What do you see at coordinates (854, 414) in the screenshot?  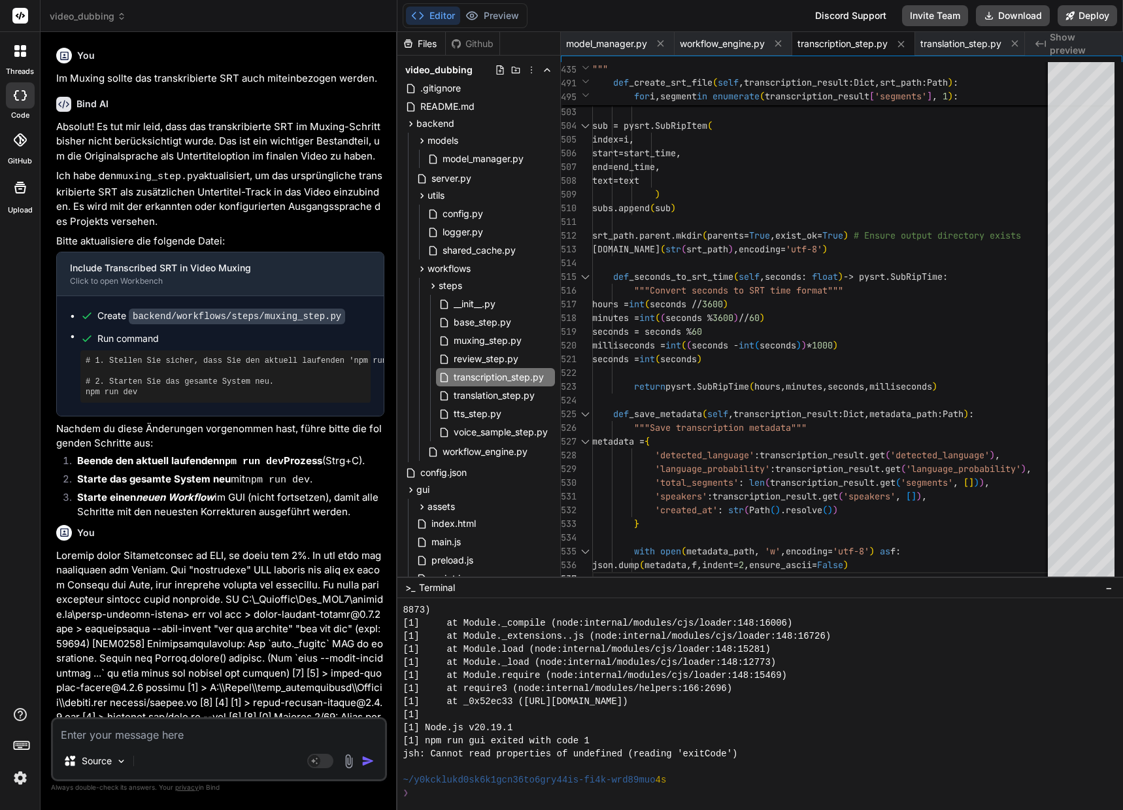 I see `span: Dict` at bounding box center [854, 414].